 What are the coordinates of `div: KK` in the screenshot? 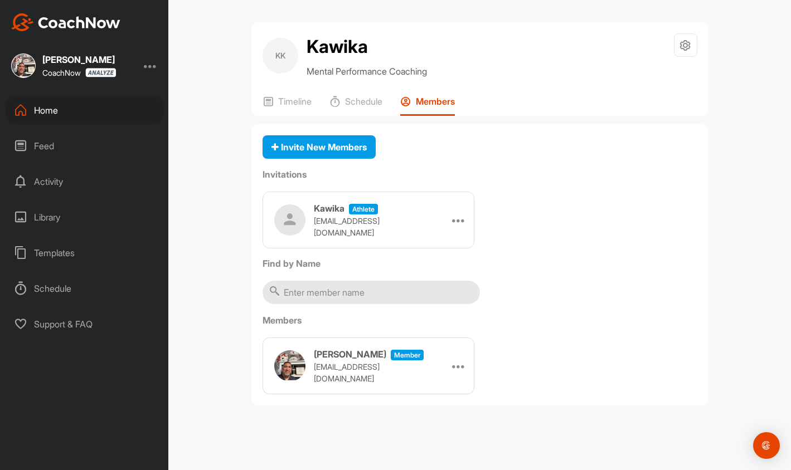 It's located at (280, 56).